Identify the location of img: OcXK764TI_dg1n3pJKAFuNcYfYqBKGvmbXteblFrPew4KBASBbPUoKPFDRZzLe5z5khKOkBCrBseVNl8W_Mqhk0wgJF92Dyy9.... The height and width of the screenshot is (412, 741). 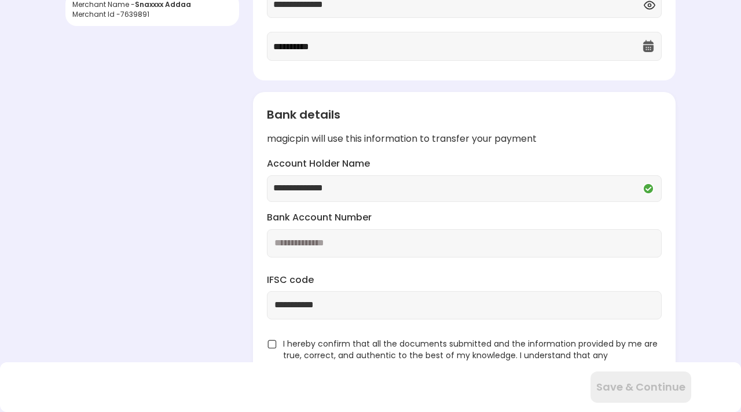
(648, 46).